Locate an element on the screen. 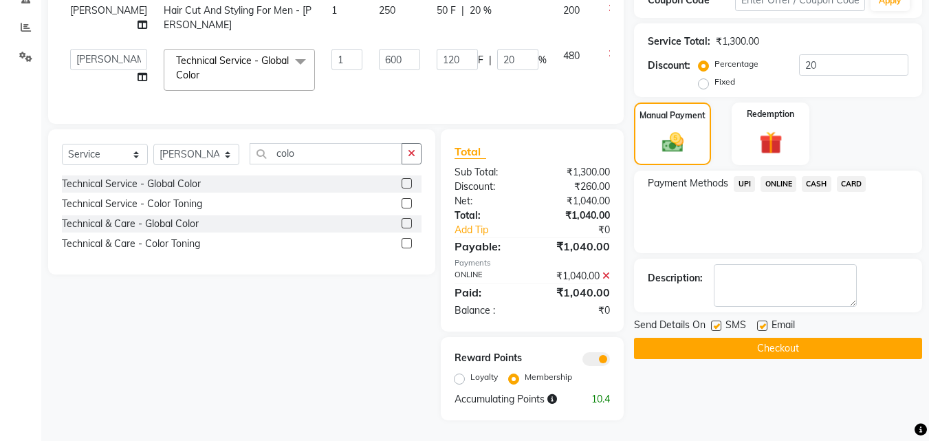 This screenshot has width=929, height=441. div: Paid: is located at coordinates (488, 292).